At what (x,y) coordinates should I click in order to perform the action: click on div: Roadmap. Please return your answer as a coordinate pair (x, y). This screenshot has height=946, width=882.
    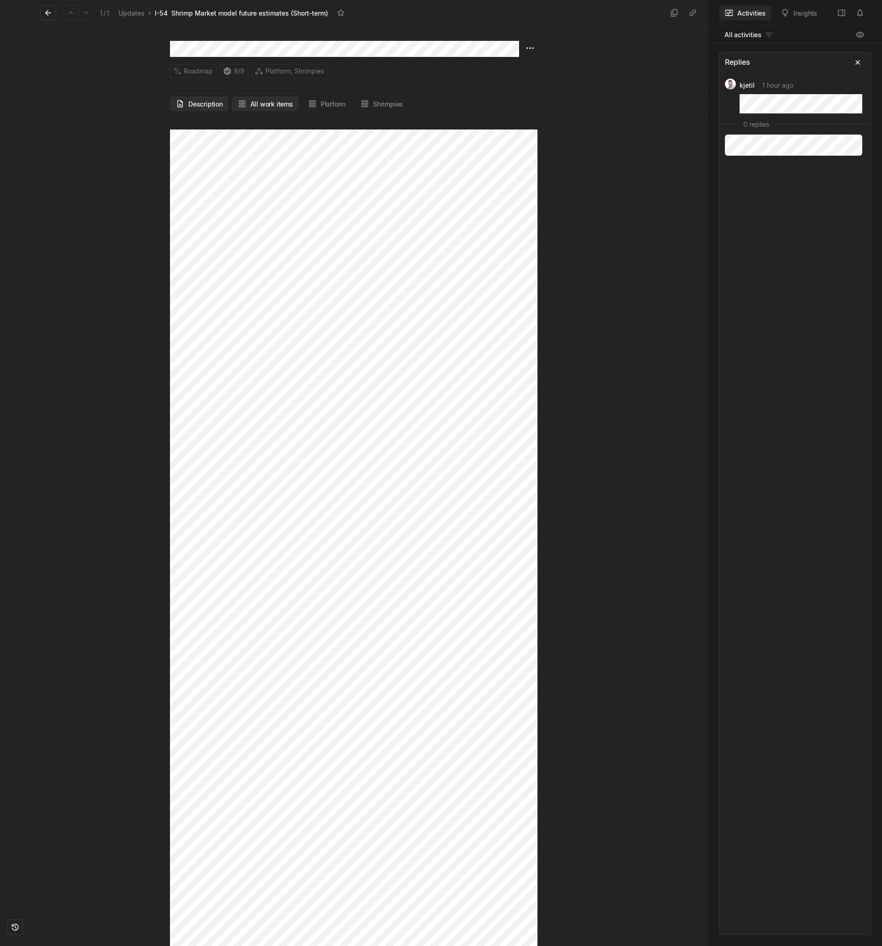
    Looking at the image, I should click on (193, 71).